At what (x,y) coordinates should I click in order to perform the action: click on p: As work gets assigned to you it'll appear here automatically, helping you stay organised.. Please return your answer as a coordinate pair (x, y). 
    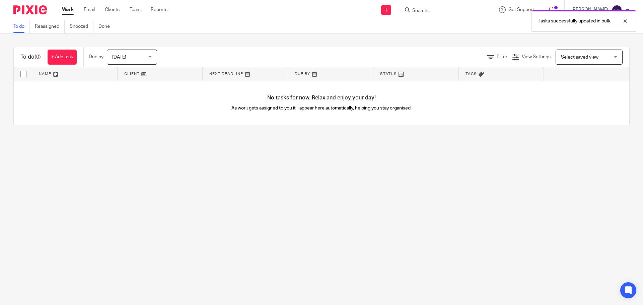
    Looking at the image, I should click on (322, 108).